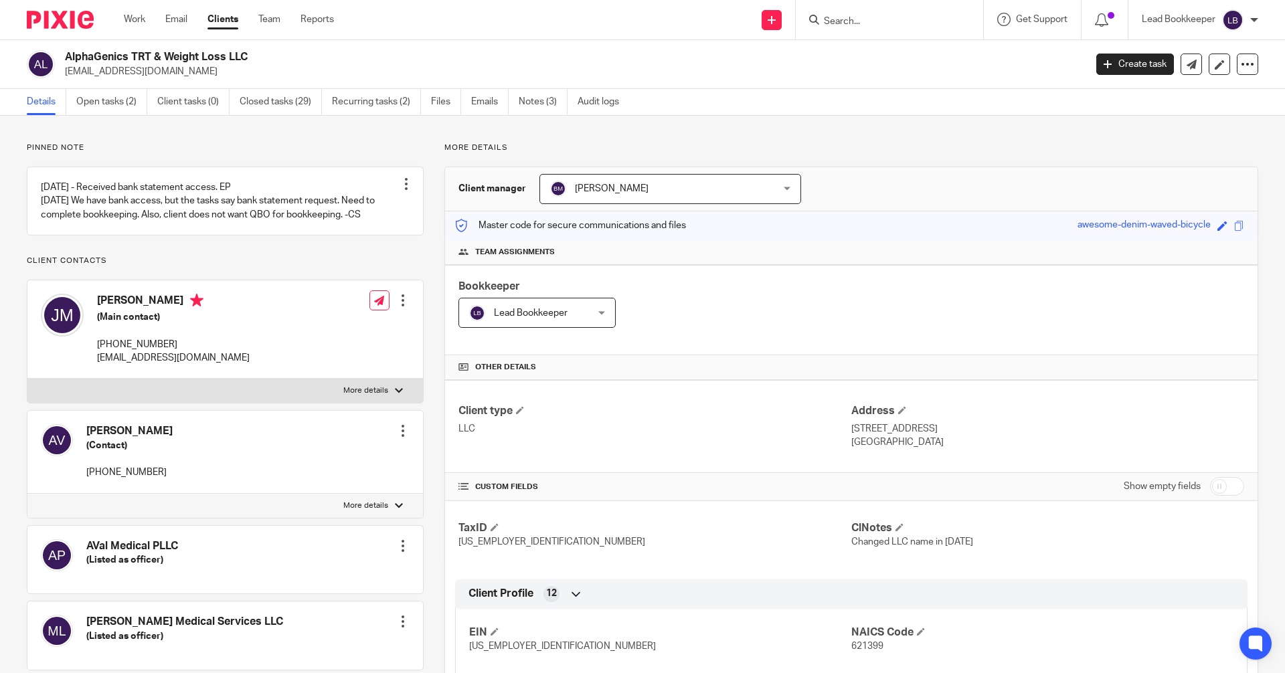  Describe the element at coordinates (1162, 487) in the screenshot. I see `label: Show empty fields` at that location.